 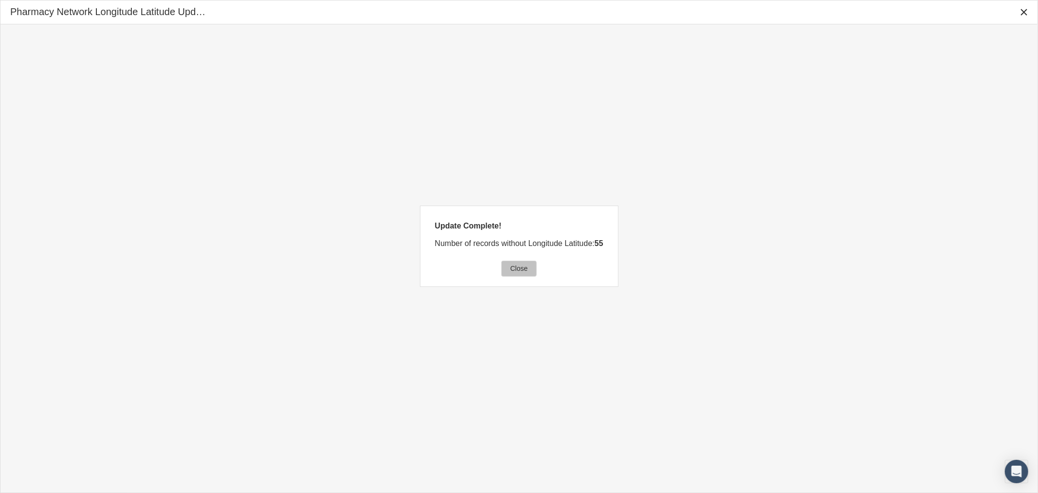 What do you see at coordinates (110, 12) in the screenshot?
I see `div: Pharmacy Network Longitude Latitude Update` at bounding box center [110, 12].